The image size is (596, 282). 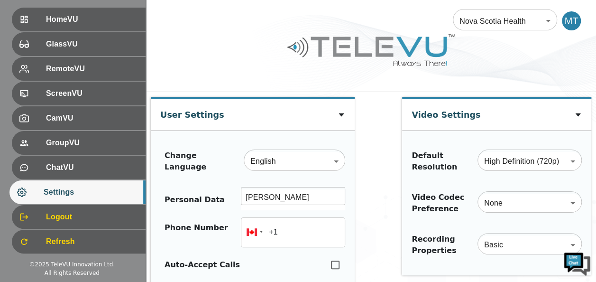 I want to click on div: Refresh, so click(x=79, y=242).